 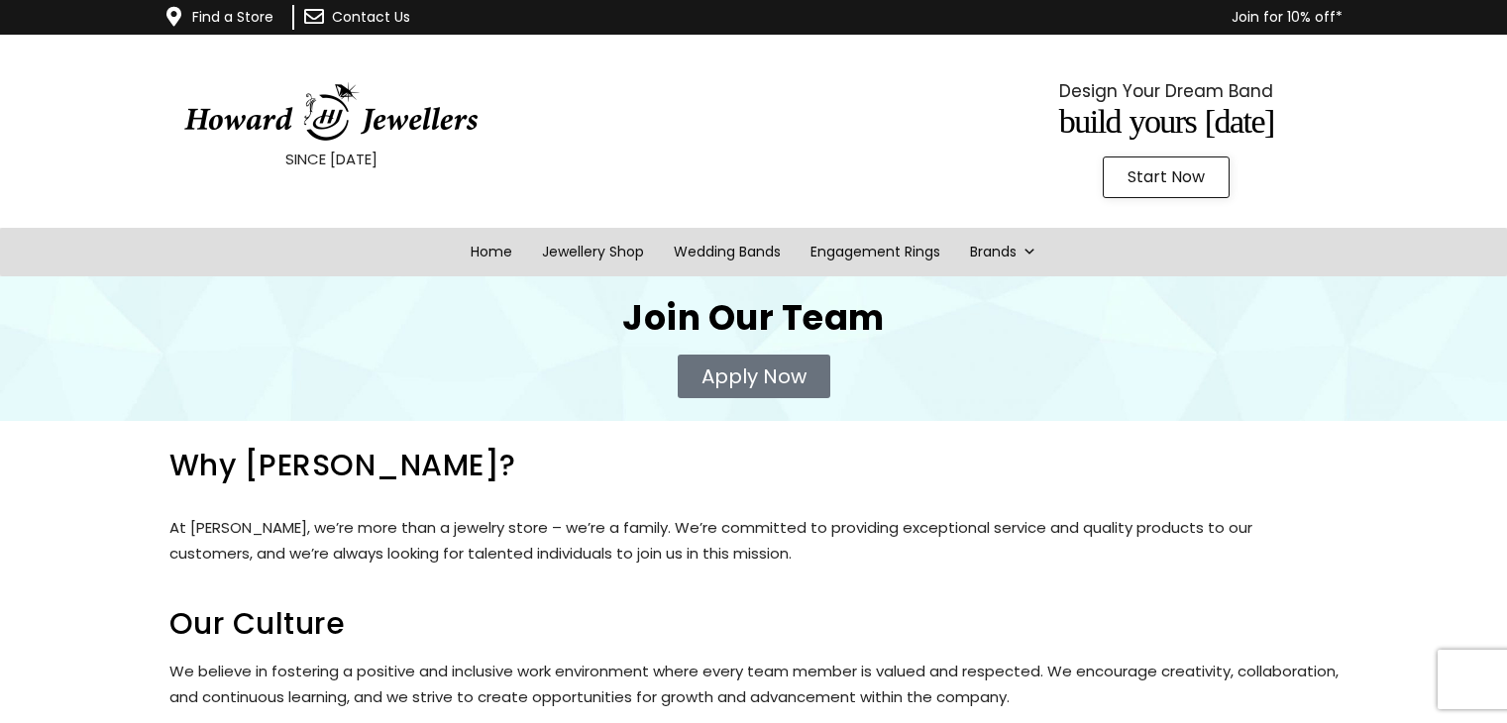 What do you see at coordinates (875, 252) in the screenshot?
I see `a: Engagement Rings` at bounding box center [875, 252].